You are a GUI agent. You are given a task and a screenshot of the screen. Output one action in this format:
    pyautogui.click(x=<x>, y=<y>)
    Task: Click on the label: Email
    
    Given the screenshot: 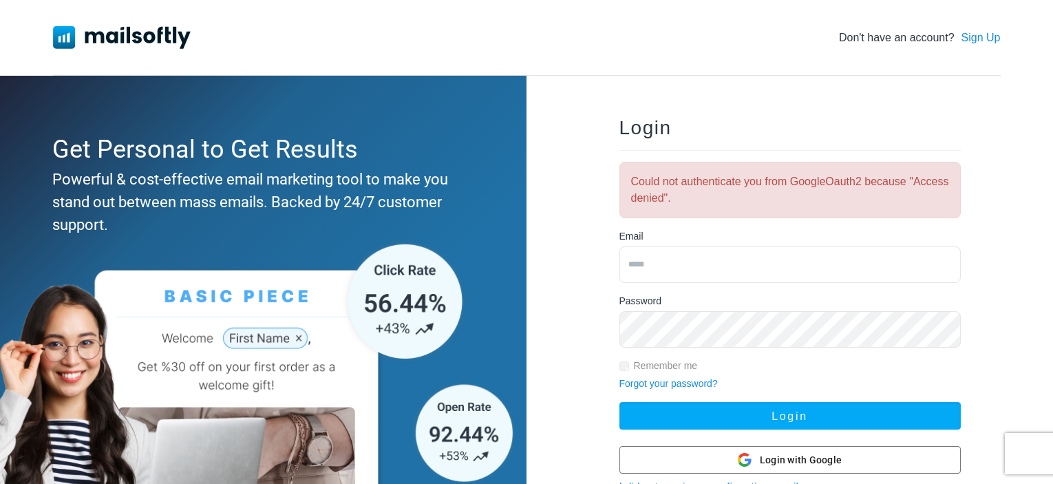 What is the action you would take?
    pyautogui.click(x=631, y=236)
    